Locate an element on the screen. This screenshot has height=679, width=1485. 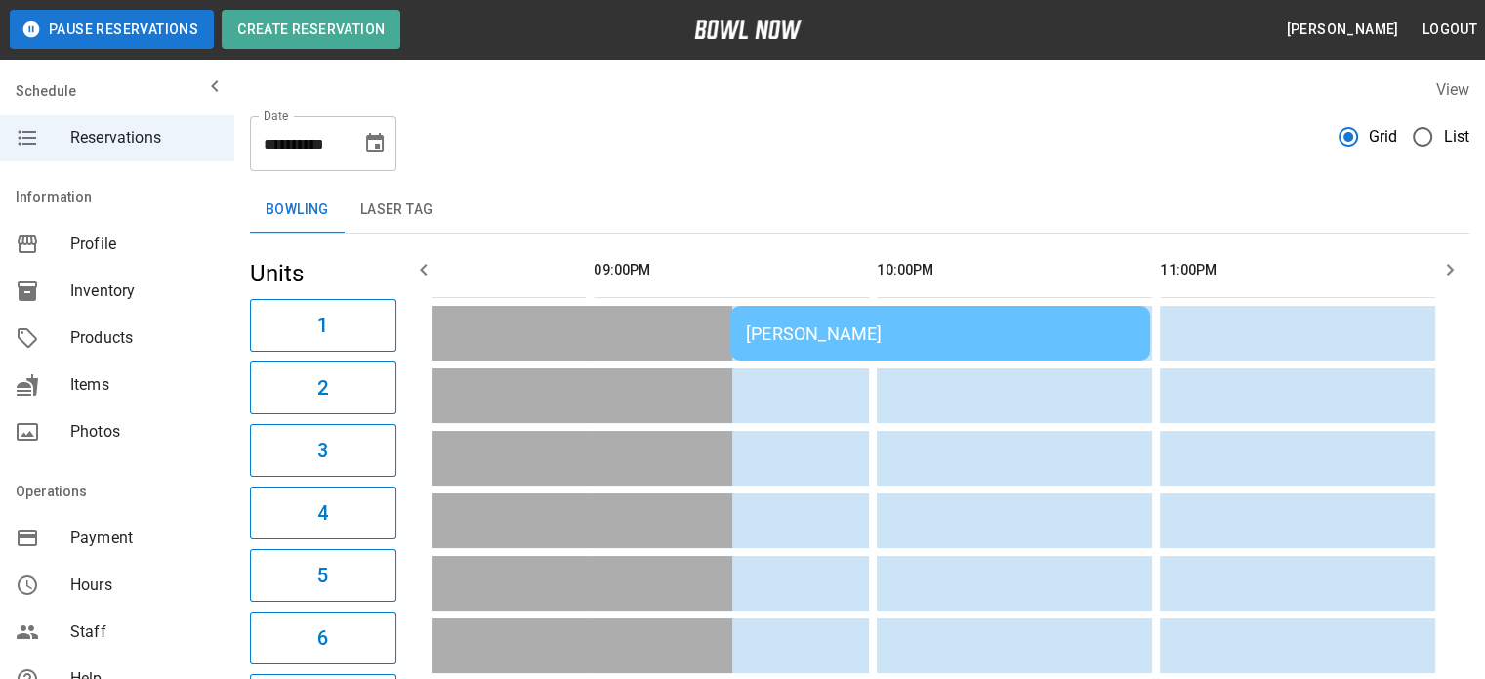
span: Profile is located at coordinates (145, 244).